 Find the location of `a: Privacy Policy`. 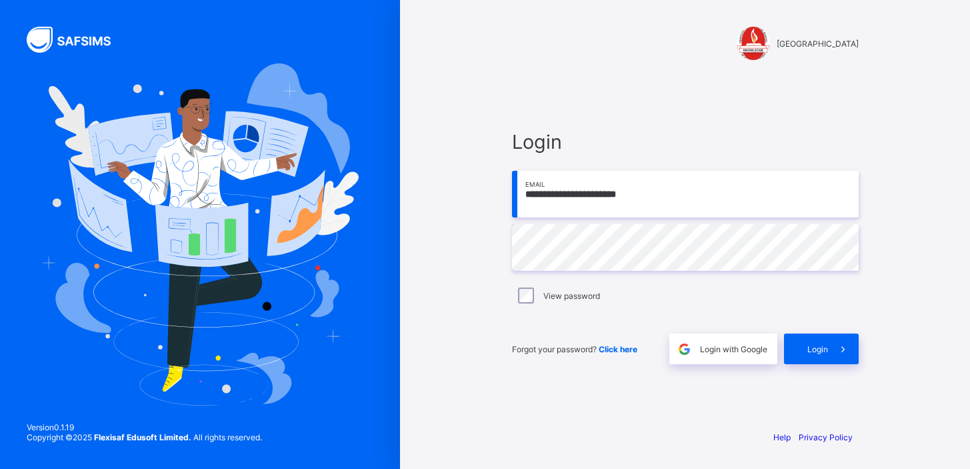

a: Privacy Policy is located at coordinates (825, 437).